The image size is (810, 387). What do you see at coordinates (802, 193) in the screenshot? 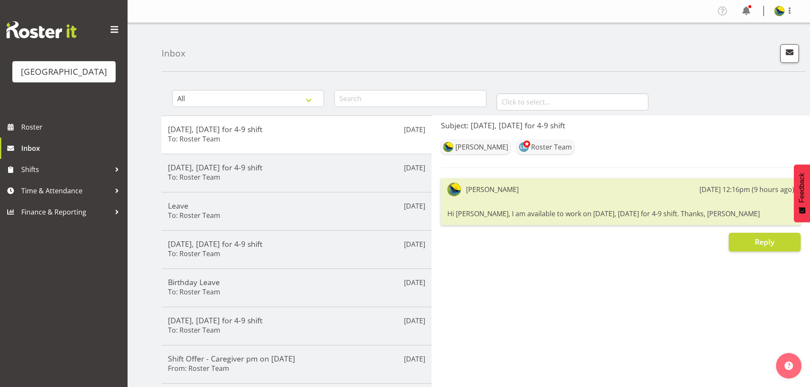
I see `button: Feedback - Show survey` at bounding box center [802, 193].